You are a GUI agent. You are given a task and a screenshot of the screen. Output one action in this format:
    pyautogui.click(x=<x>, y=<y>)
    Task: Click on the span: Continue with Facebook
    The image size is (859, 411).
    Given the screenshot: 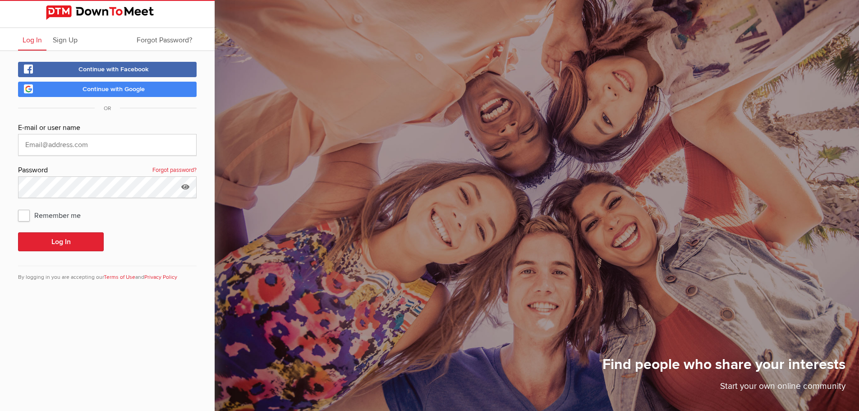 What is the action you would take?
    pyautogui.click(x=114, y=69)
    